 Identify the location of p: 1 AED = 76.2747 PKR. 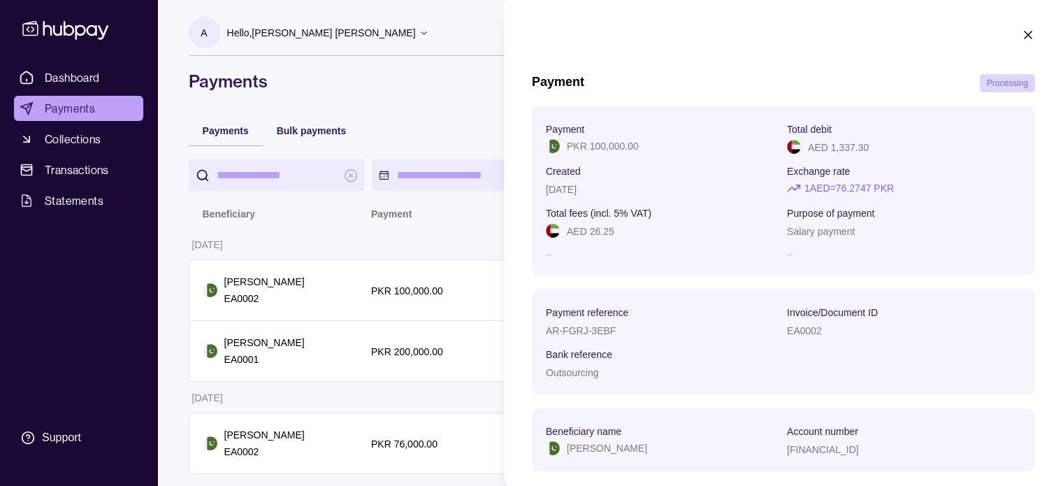
(849, 188).